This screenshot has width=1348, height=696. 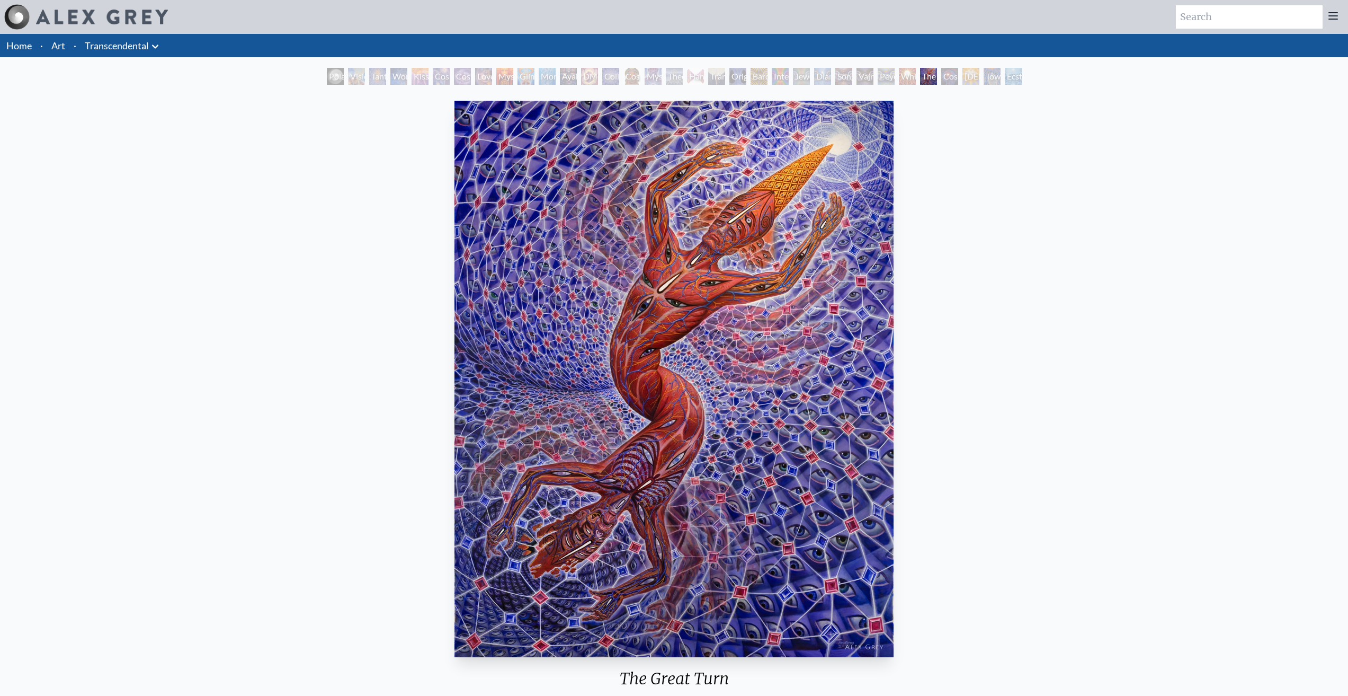 I want to click on div: Love is a Cosmic Force, so click(x=484, y=76).